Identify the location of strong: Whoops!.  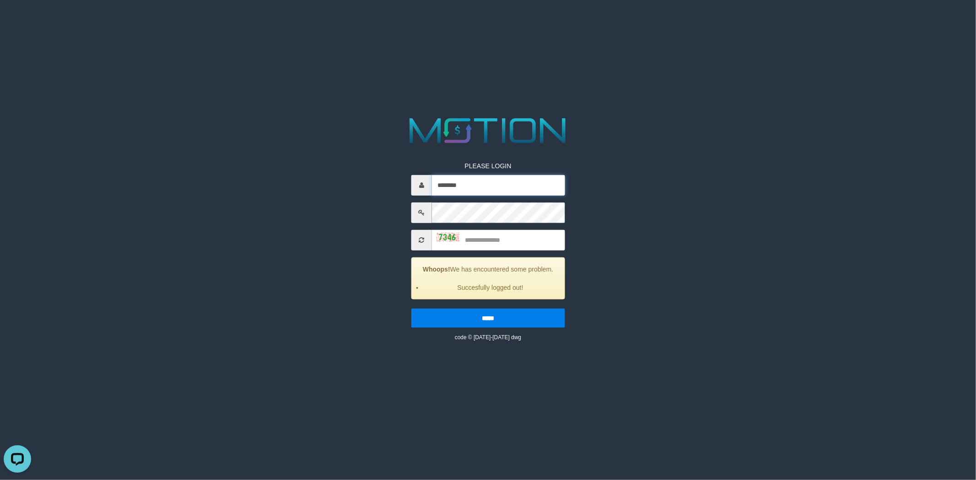
(436, 269).